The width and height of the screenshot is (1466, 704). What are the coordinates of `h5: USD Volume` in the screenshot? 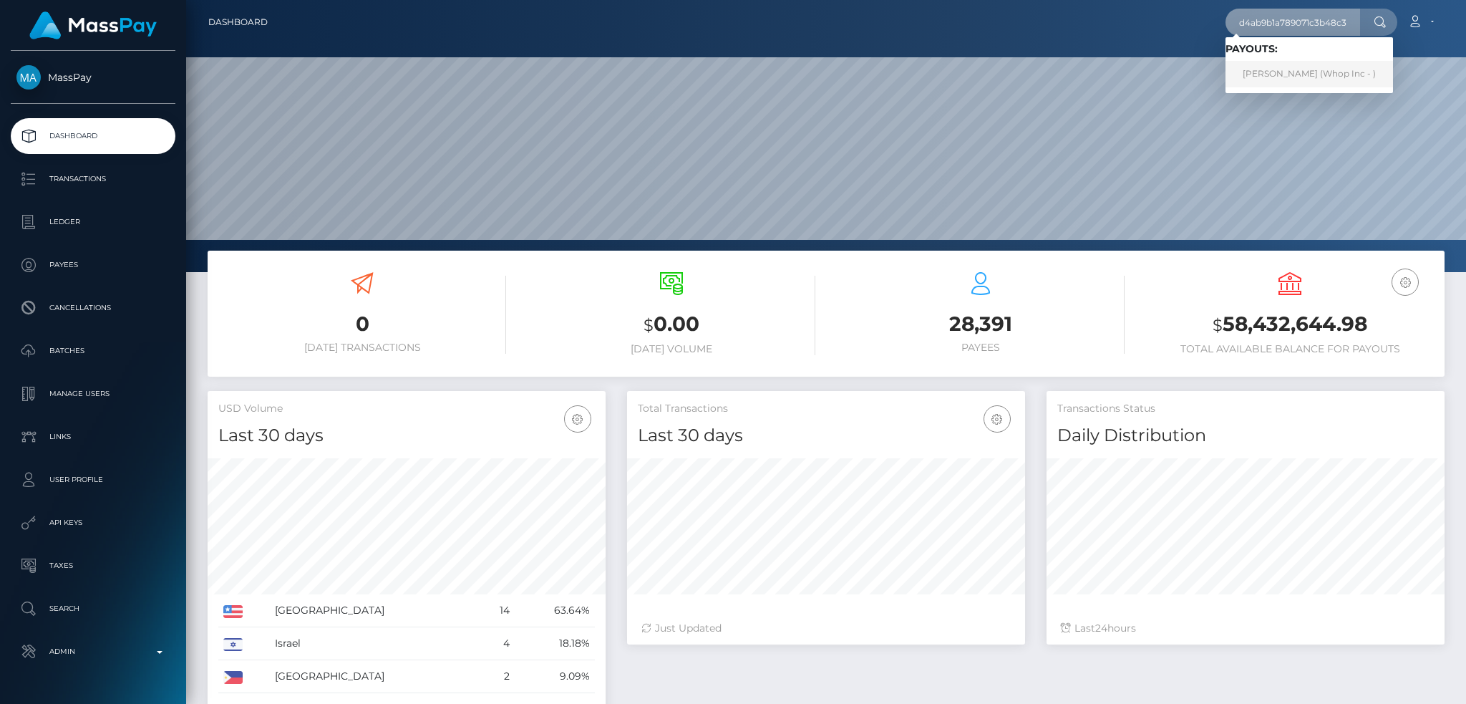 It's located at (407, 409).